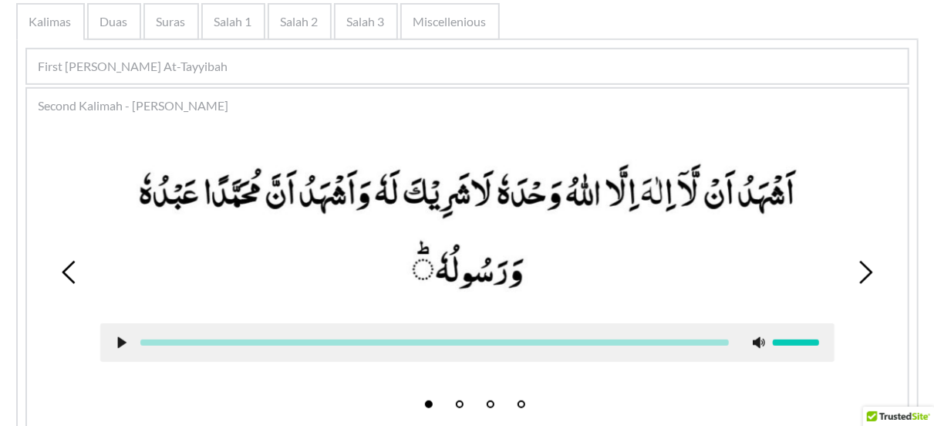 This screenshot has height=426, width=934. I want to click on span: Suras, so click(171, 22).